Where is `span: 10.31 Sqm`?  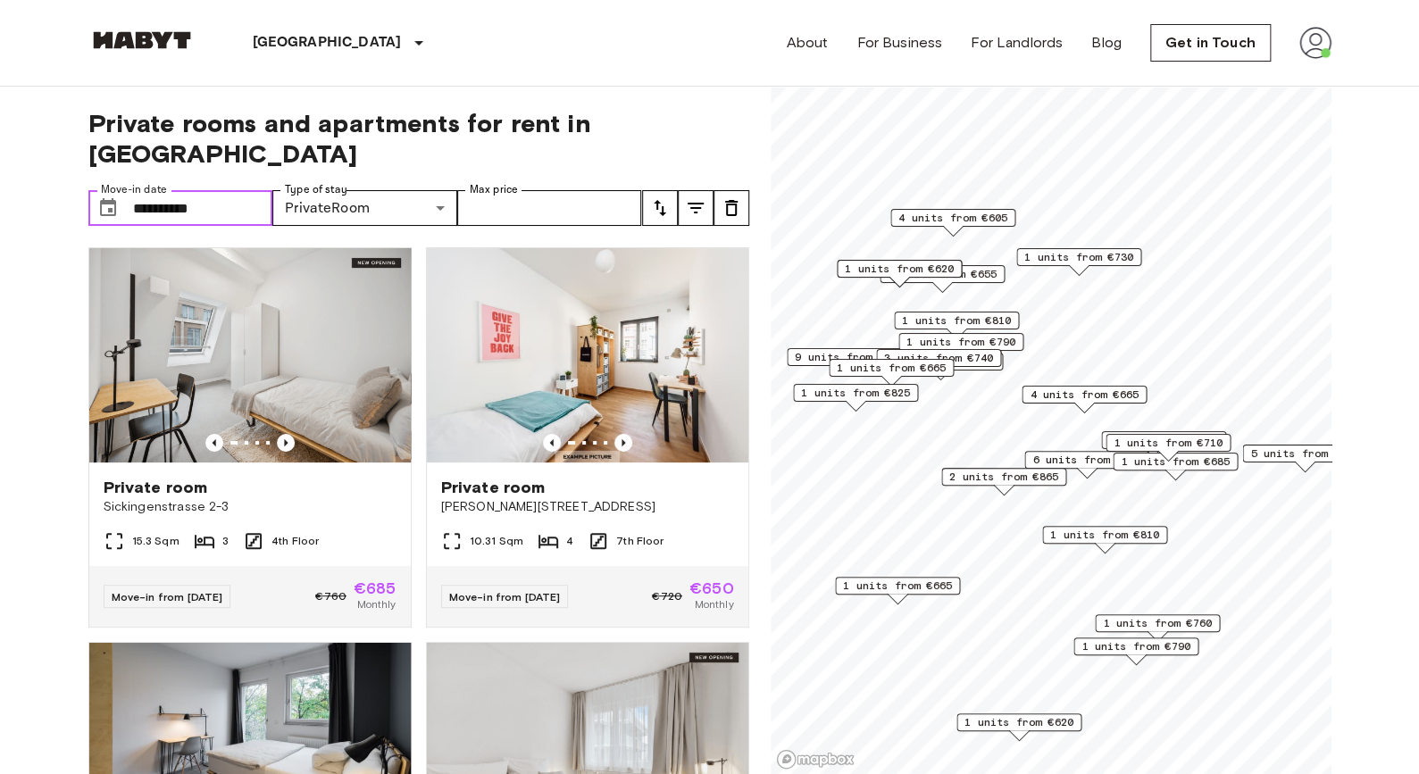
span: 10.31 Sqm is located at coordinates (497, 541).